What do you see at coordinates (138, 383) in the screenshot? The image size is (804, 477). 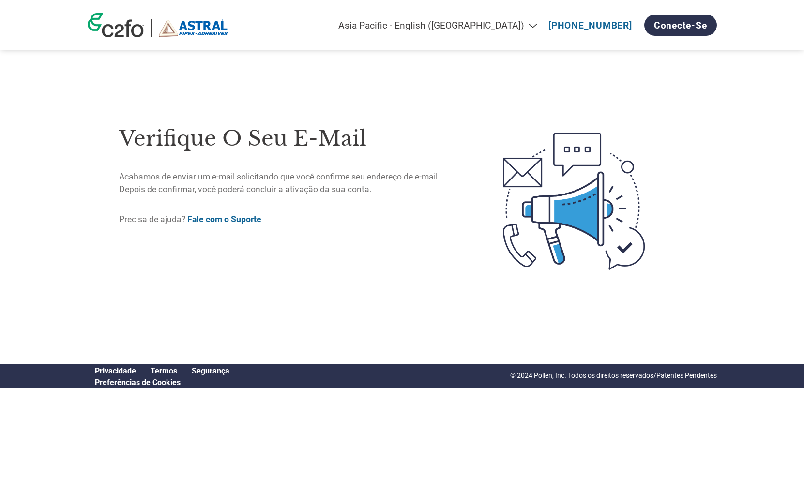 I see `a: Cookie Preferences, opens a dedicated popup modal window` at bounding box center [138, 383].